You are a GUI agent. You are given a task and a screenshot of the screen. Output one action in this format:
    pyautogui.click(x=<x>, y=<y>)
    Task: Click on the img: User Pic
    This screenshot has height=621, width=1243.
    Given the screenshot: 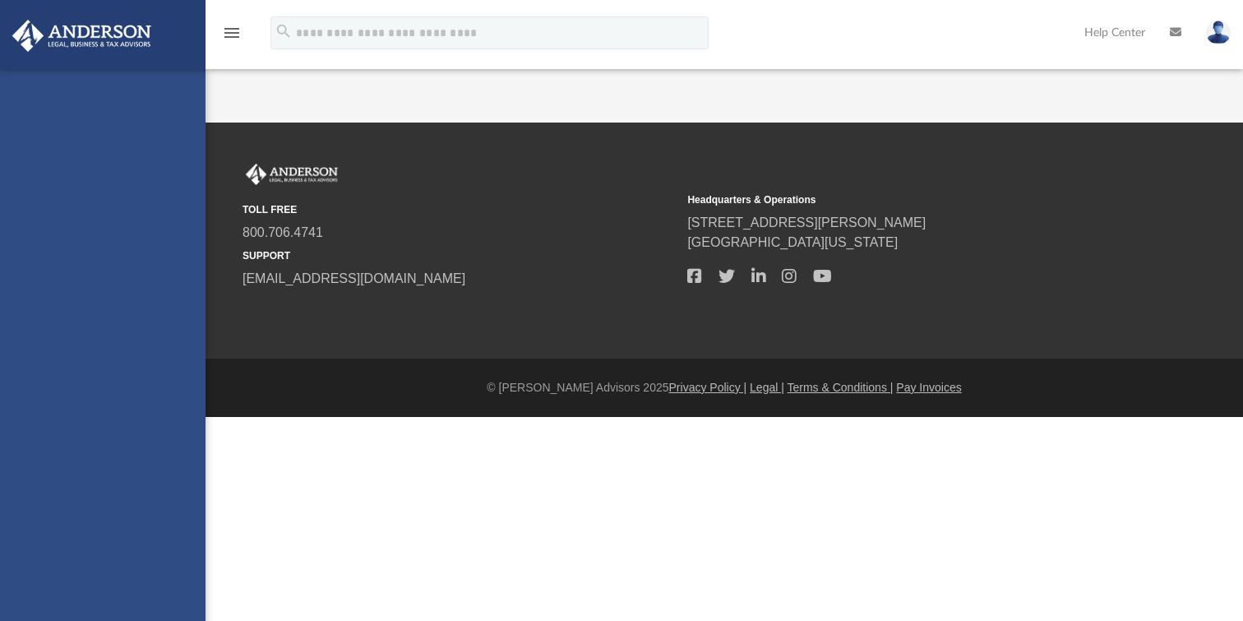 What is the action you would take?
    pyautogui.click(x=1219, y=32)
    